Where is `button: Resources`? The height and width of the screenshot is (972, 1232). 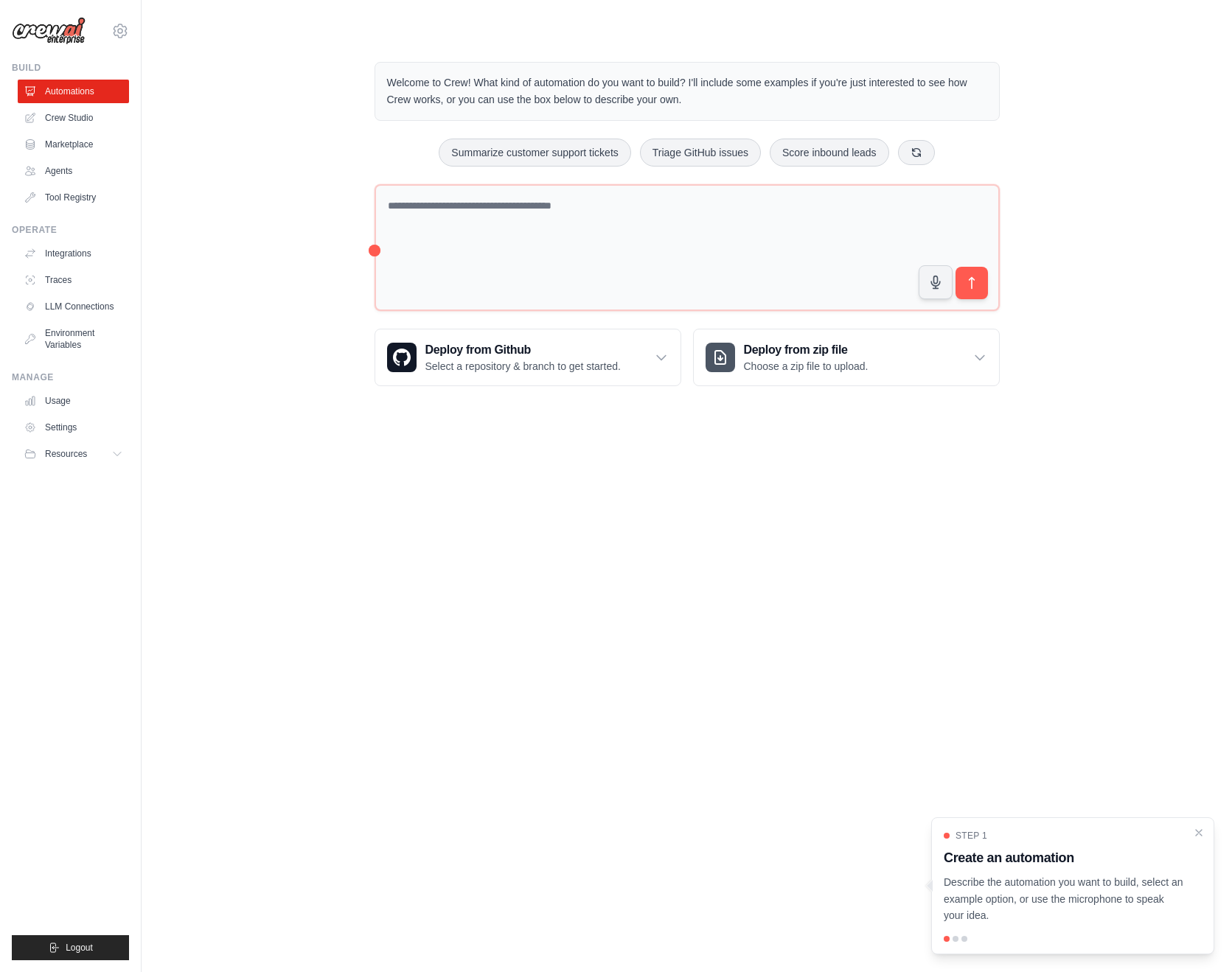
button: Resources is located at coordinates (73, 454).